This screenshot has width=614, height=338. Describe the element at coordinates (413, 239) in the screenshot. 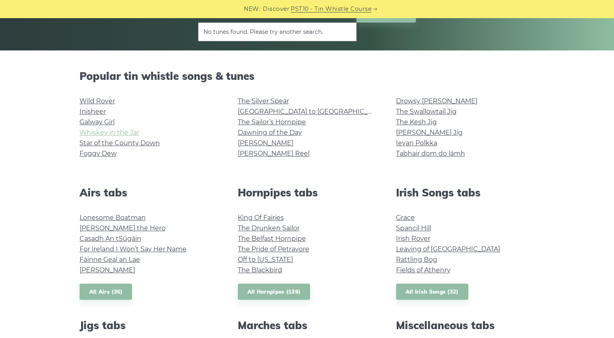

I see `a: Irish Rover` at that location.